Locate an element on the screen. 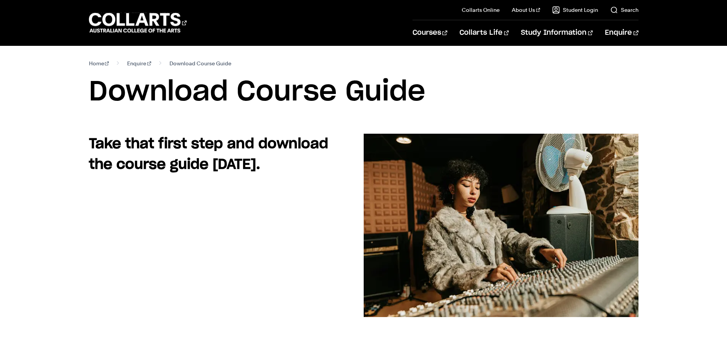  a: About Us is located at coordinates (526, 10).